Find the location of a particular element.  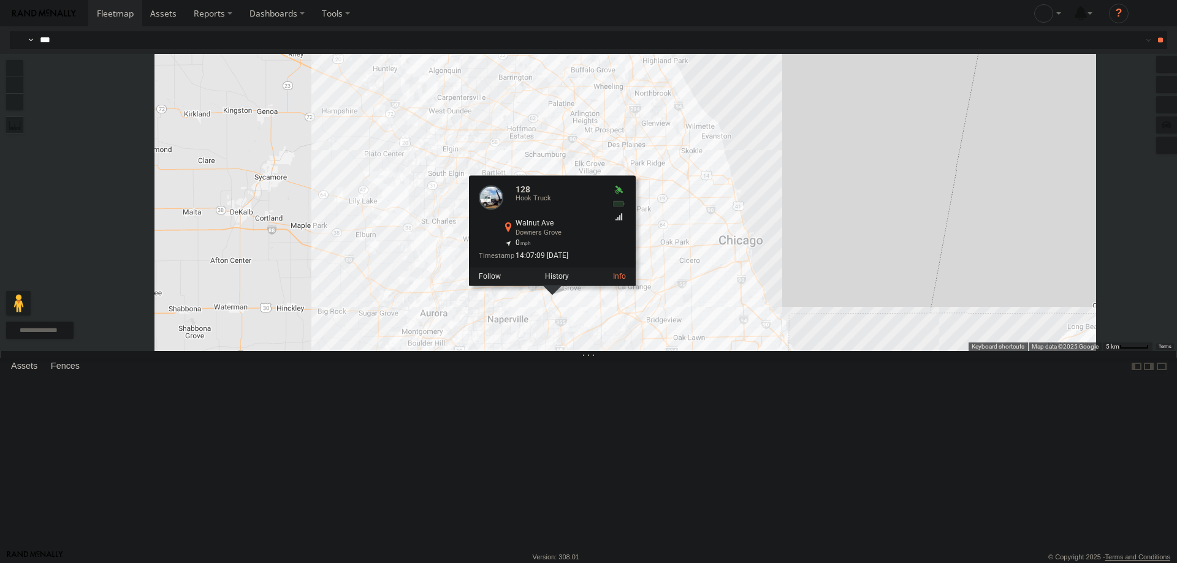

button: Keyboard shortcuts is located at coordinates (998, 347).